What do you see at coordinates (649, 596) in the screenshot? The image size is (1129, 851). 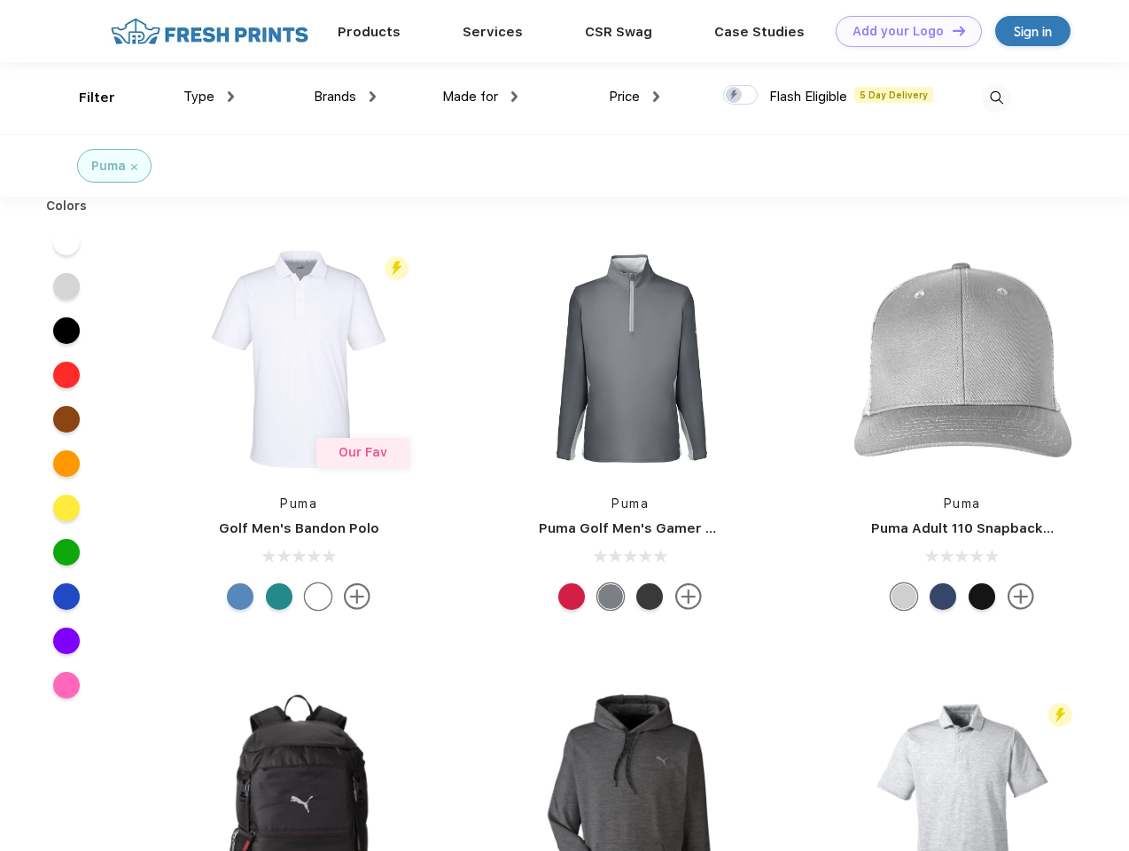 I see `div: Puma Black` at bounding box center [649, 596].